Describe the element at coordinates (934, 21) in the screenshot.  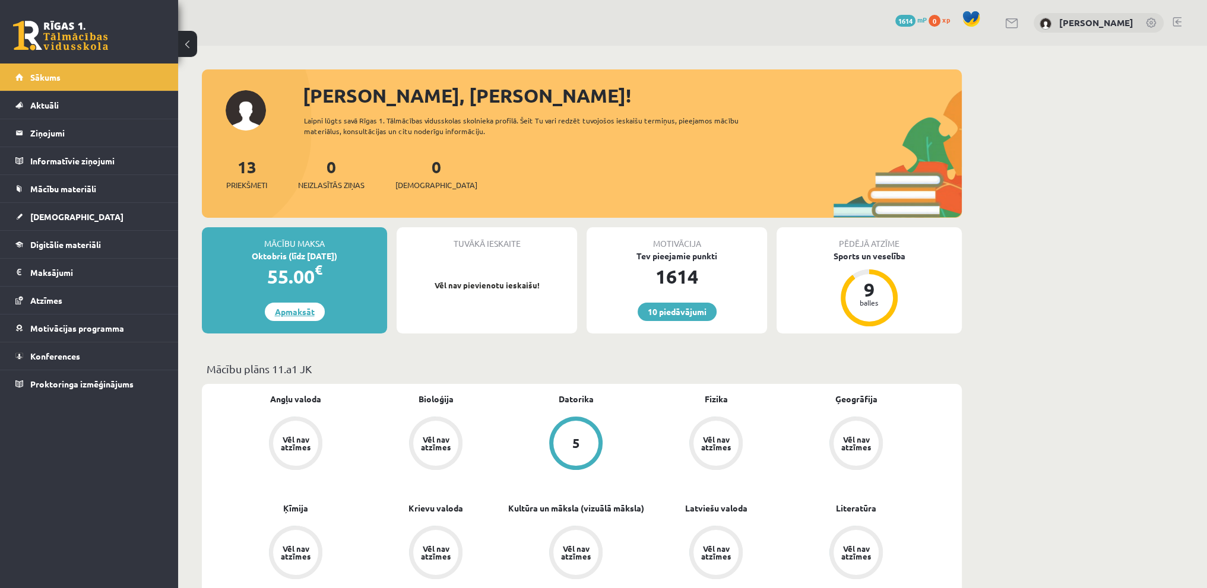
I see `span: 0` at that location.